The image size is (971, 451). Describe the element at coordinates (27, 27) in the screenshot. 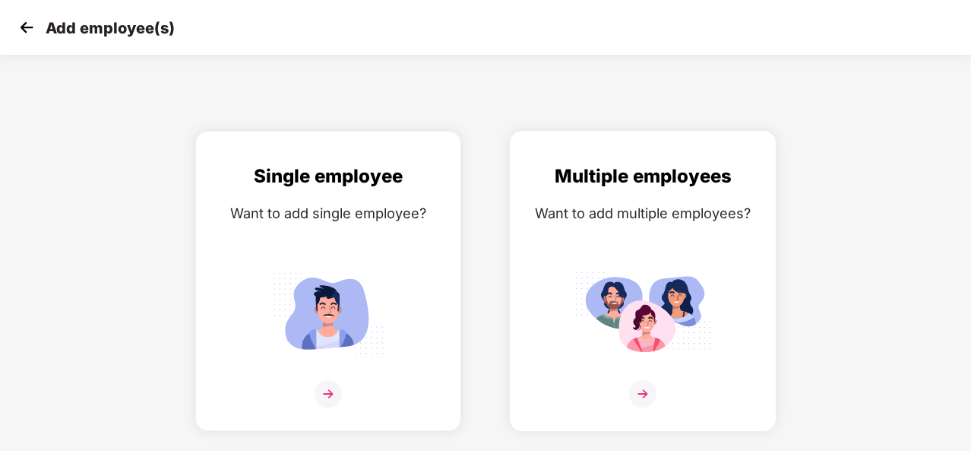

I see `img: svg+xml;base64,PHN2ZyB4bWxucz0iaHR0cDovL3d3dy53My5vcmcvMjAwMC9zdmciIHdpZHRoPSIzMCIgaGVpZ2h0PSIzMC...` at that location.